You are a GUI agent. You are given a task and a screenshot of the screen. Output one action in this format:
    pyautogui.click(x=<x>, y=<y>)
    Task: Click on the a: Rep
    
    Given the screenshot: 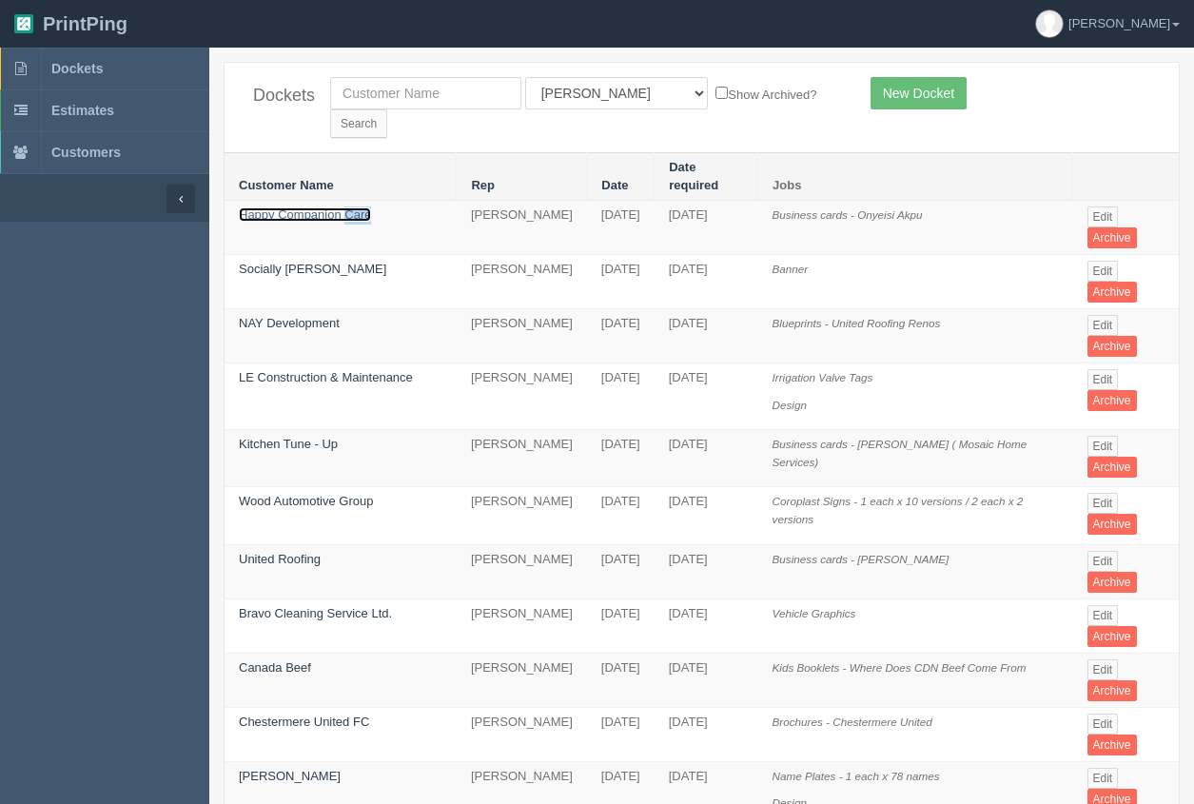 What is the action you would take?
    pyautogui.click(x=482, y=185)
    